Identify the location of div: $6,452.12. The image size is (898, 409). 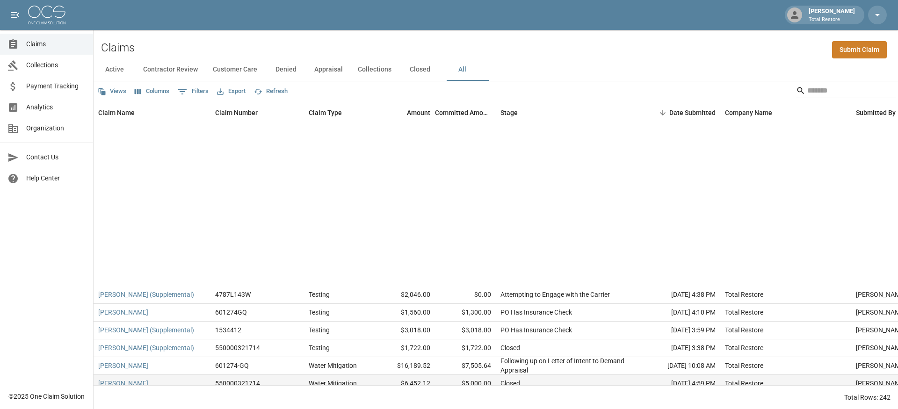
(405, 384).